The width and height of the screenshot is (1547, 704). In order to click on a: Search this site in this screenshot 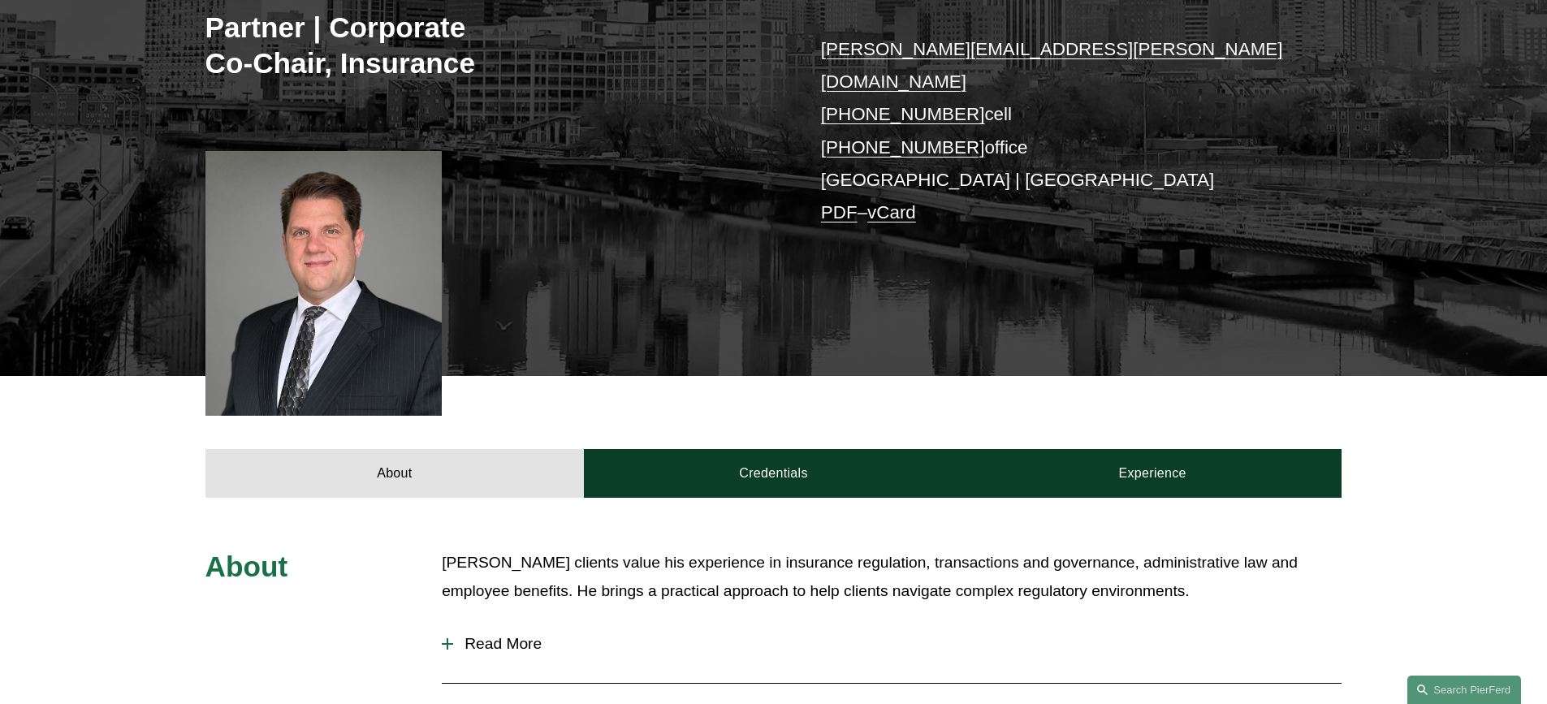, I will do `click(1464, 689)`.